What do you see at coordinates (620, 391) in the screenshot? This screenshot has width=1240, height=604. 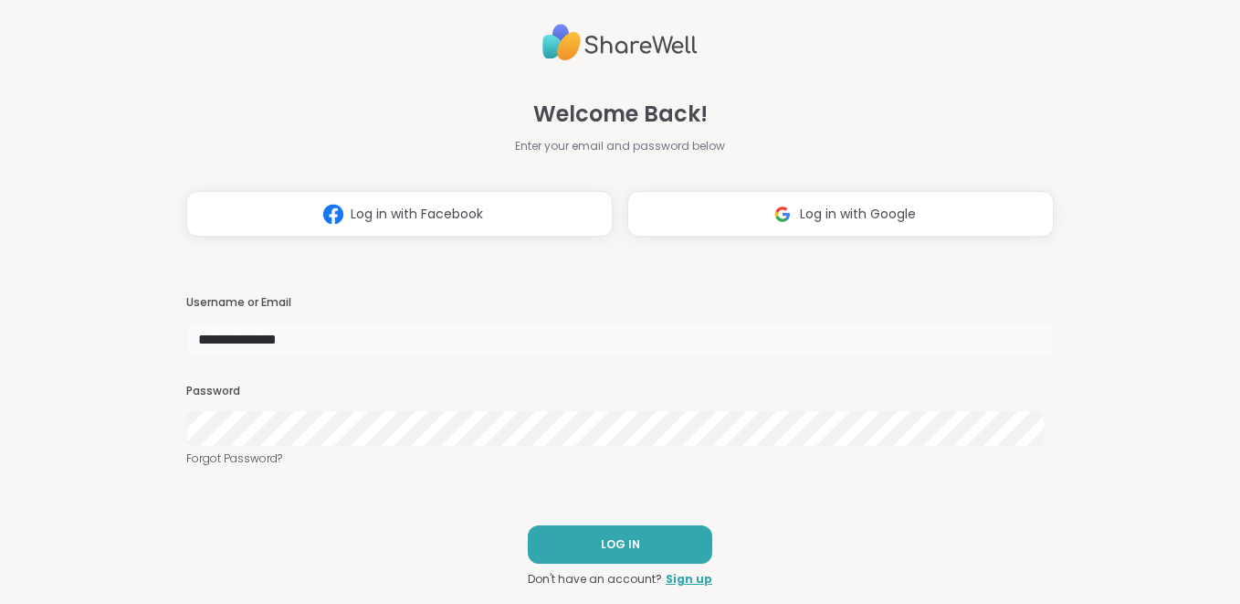 I see `h3: Password` at bounding box center [620, 391].